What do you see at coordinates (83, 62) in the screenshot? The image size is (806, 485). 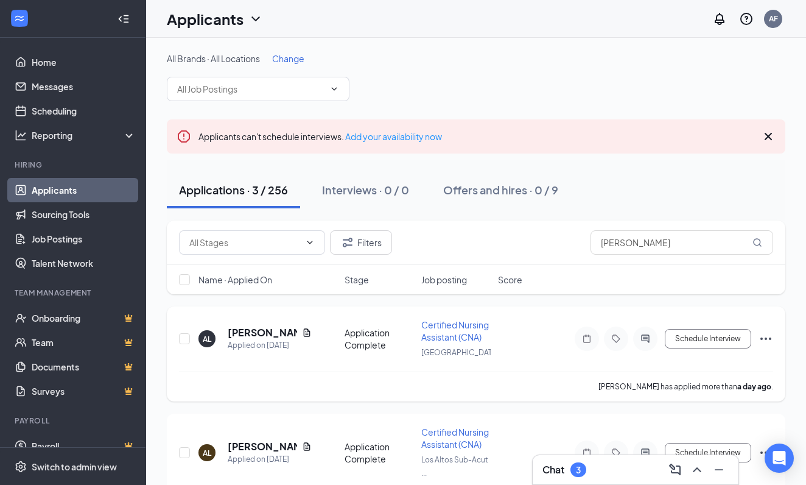 I see `a: Home` at bounding box center [83, 62].